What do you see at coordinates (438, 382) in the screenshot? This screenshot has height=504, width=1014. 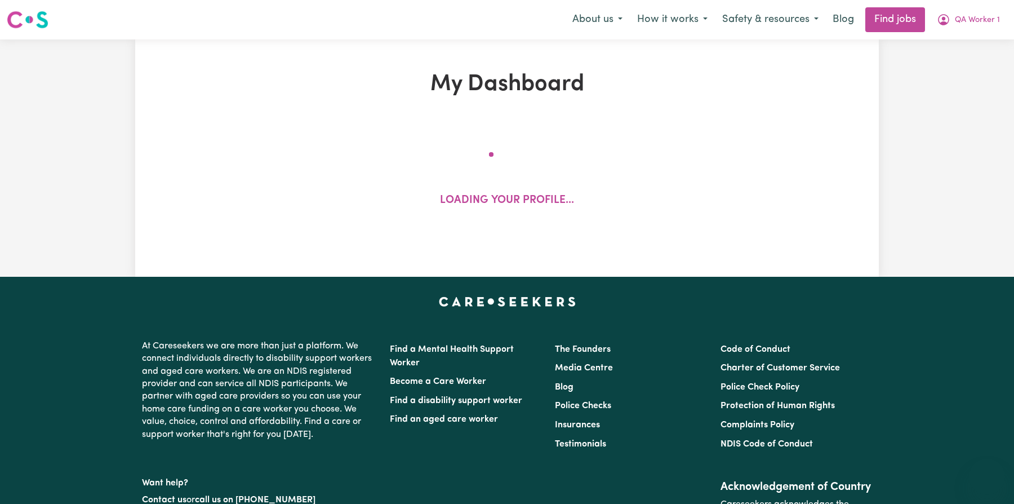 I see `a: Become a Care Worker` at bounding box center [438, 382].